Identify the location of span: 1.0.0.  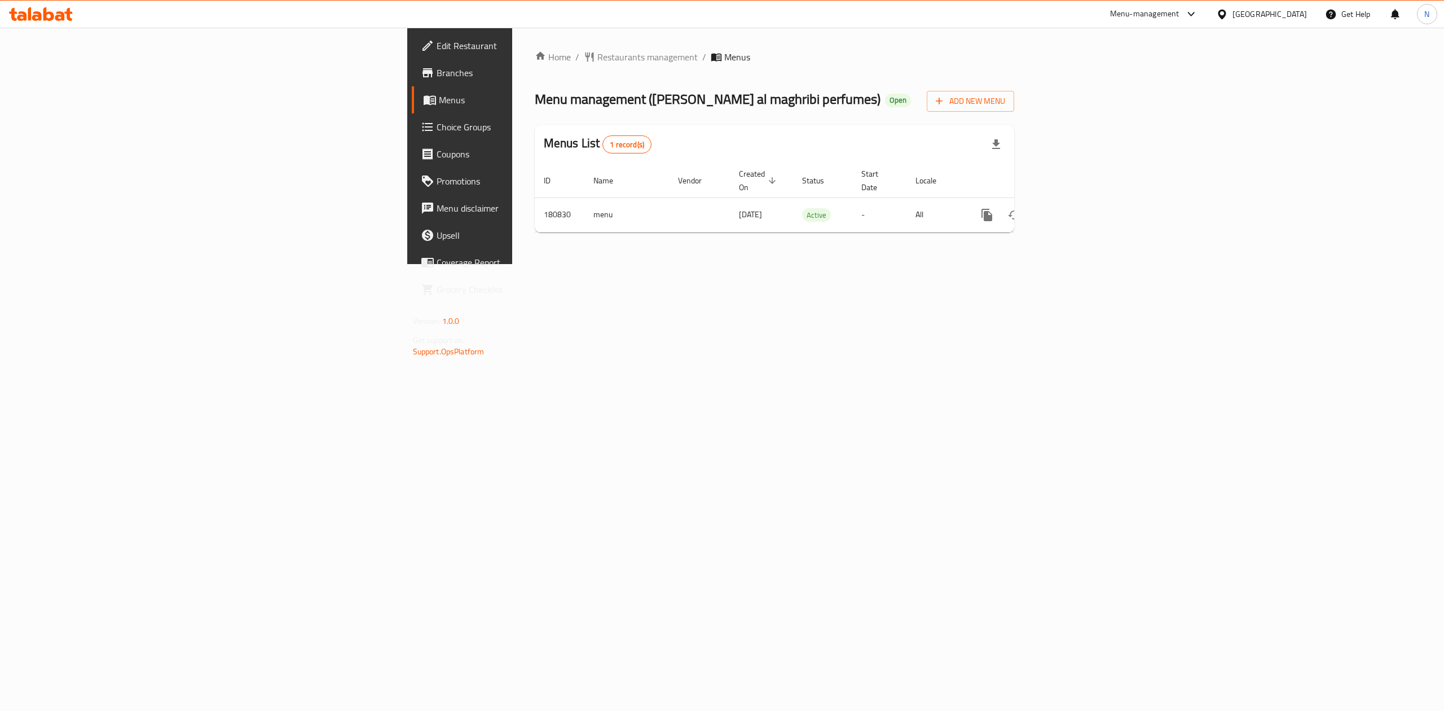
(451, 321).